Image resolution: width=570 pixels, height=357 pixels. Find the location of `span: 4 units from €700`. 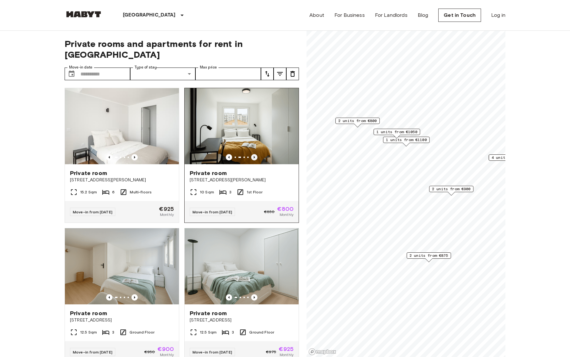

span: 4 units from €700 is located at coordinates (511, 157).